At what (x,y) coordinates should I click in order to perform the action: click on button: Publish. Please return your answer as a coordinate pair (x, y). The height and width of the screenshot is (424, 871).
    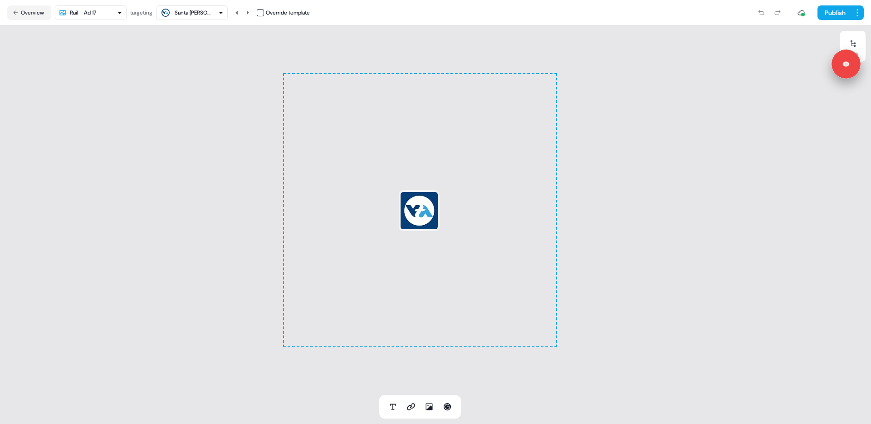
    Looking at the image, I should click on (834, 13).